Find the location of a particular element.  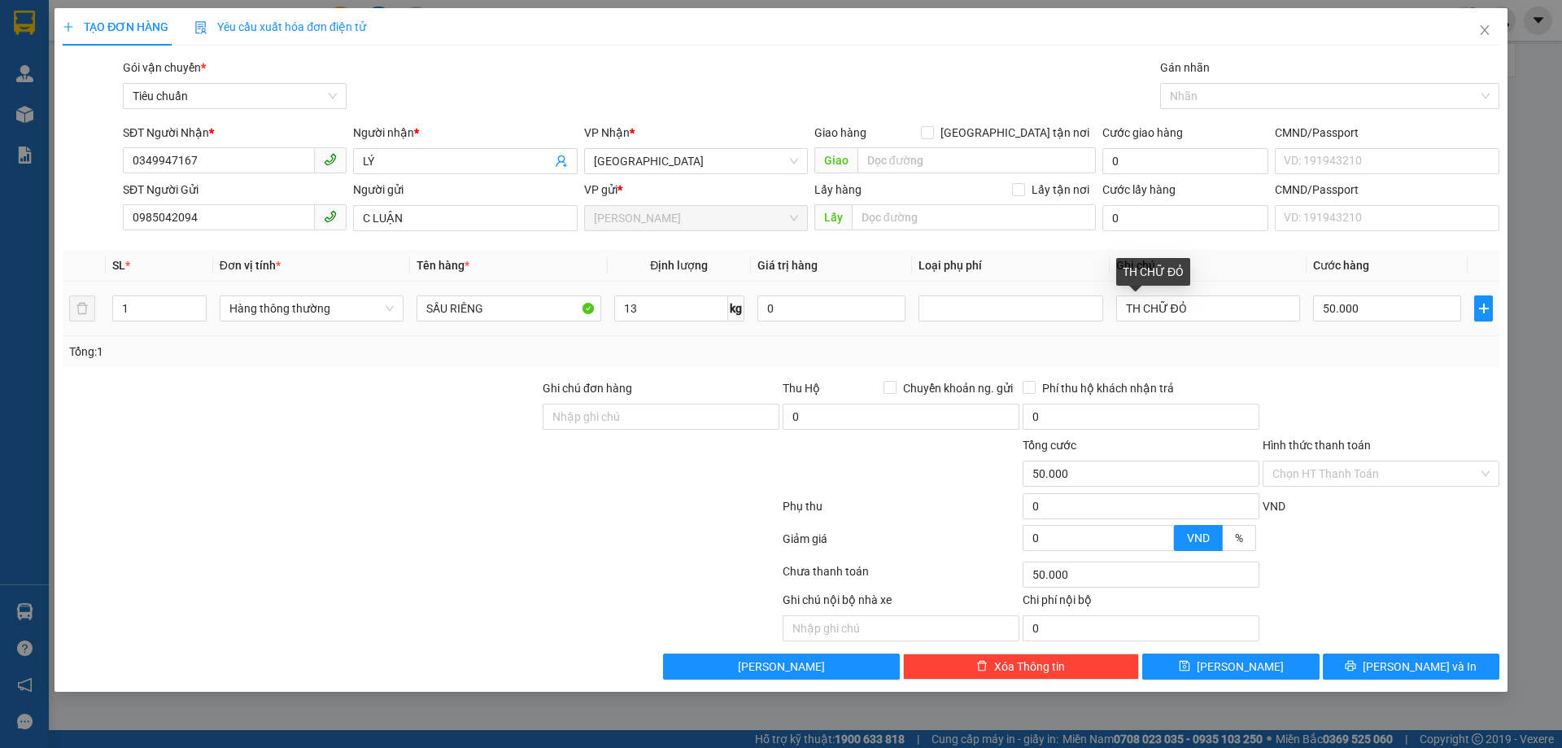

input: 0 is located at coordinates (831, 308).